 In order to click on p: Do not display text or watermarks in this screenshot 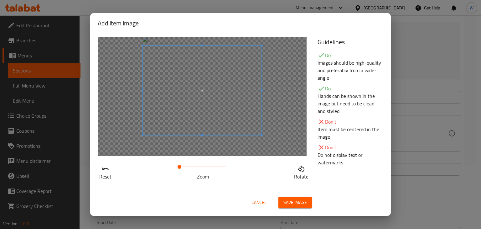, I will do `click(351, 159)`.